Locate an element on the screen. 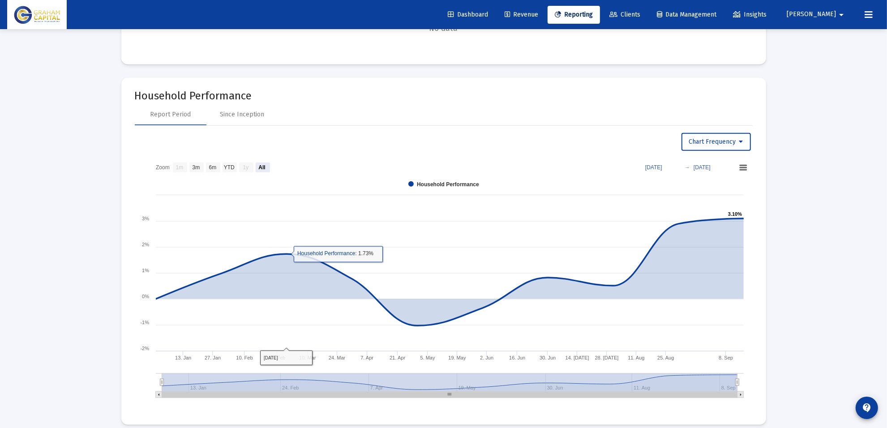  text: -1% is located at coordinates (145, 322).